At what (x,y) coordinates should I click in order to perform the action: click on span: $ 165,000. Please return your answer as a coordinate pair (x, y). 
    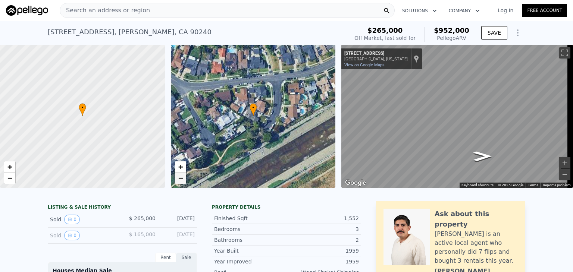
    Looking at the image, I should click on (142, 234).